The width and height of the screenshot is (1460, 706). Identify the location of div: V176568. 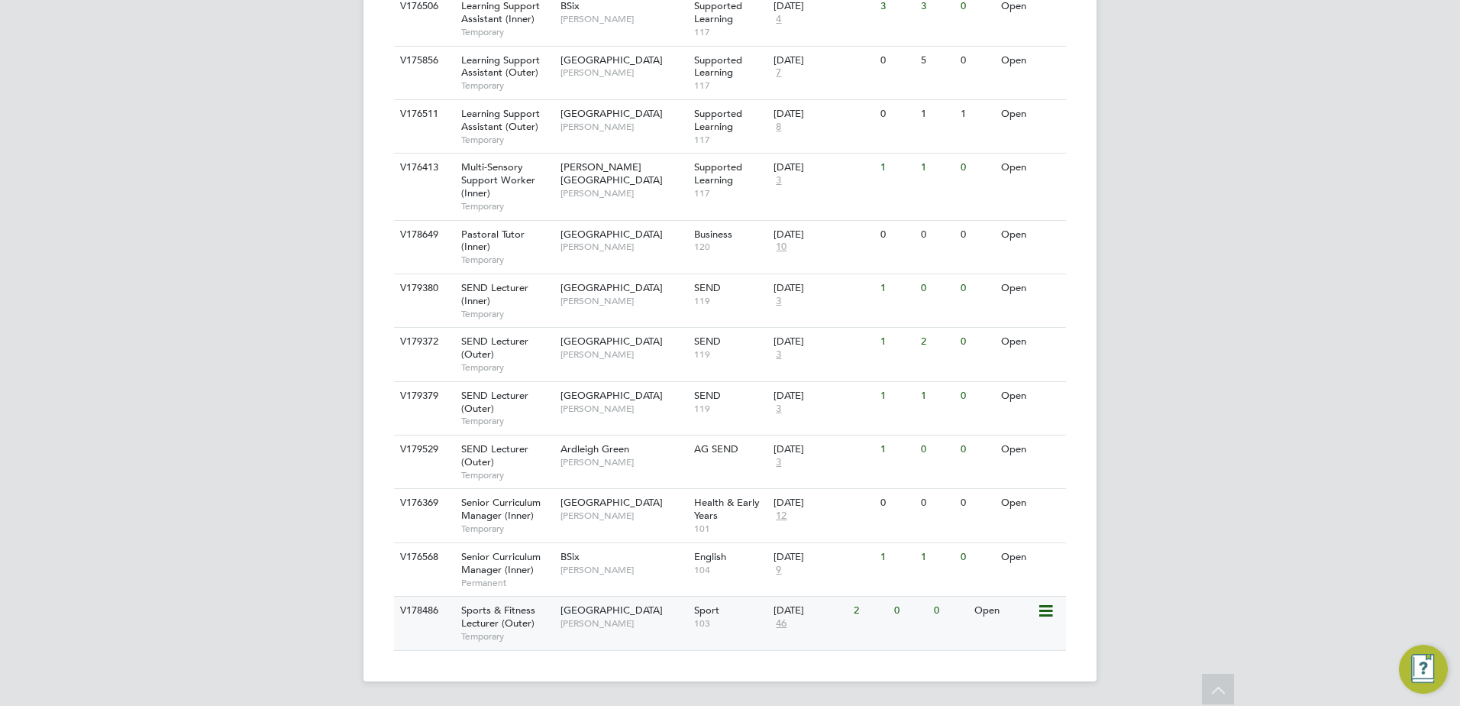
(423, 557).